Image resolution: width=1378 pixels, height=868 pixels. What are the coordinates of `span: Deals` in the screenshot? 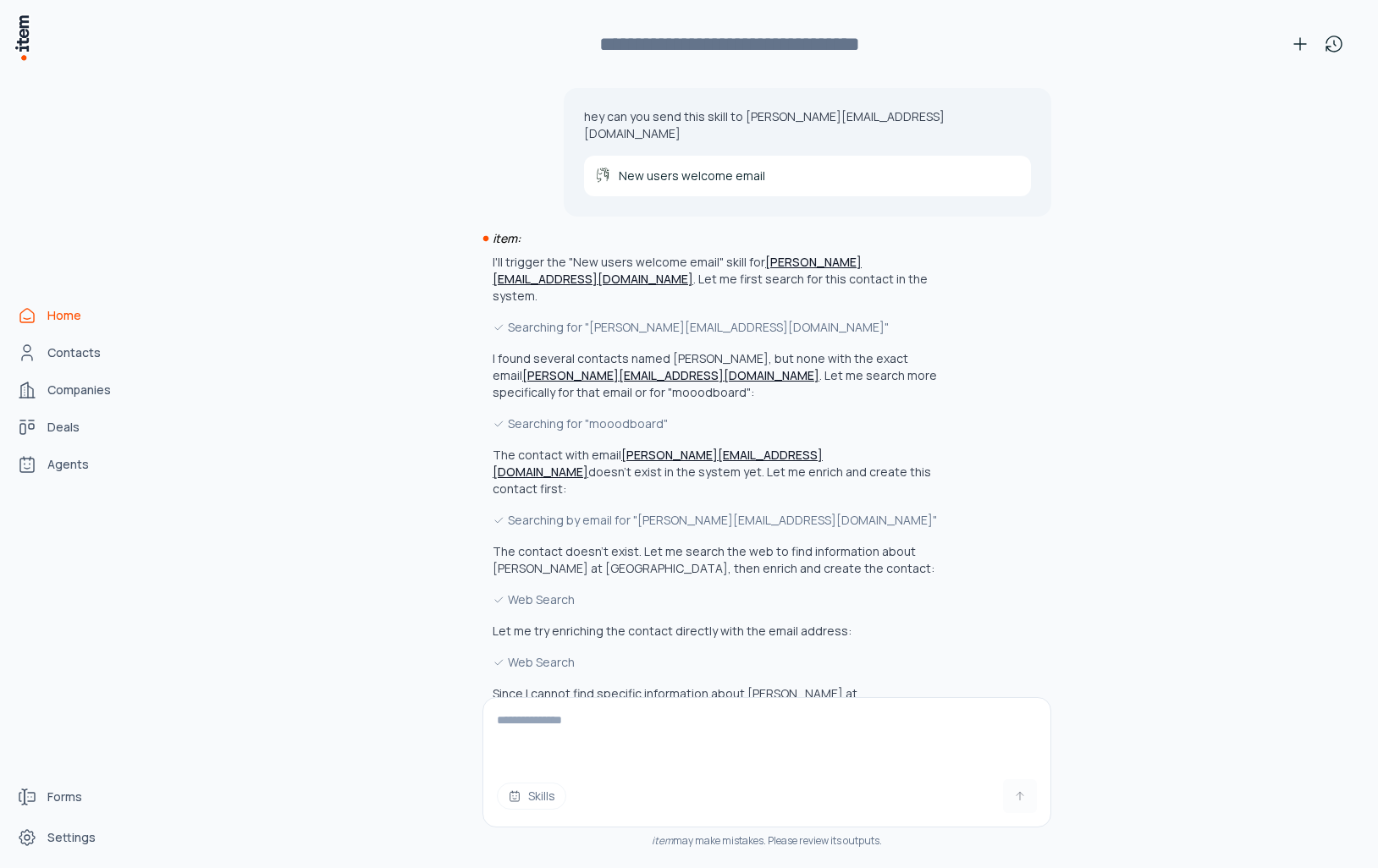 It's located at (64, 427).